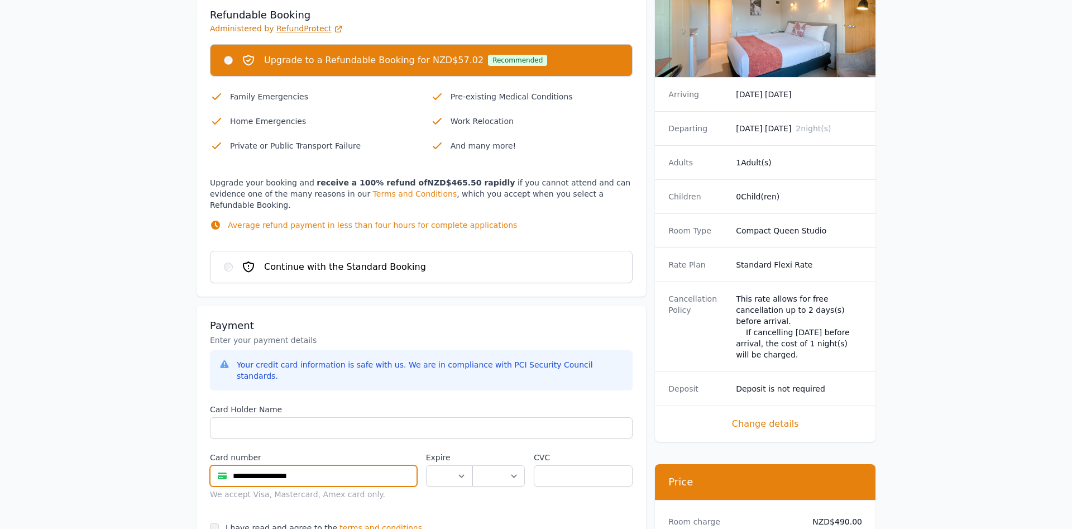  Describe the element at coordinates (345, 267) in the screenshot. I see `span: Continue with the Standard Booking` at that location.